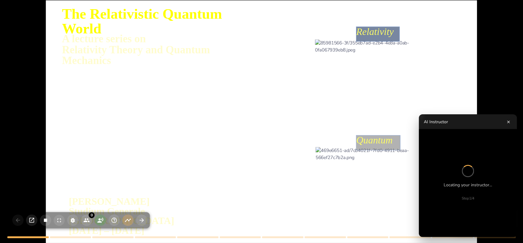 Image resolution: width=523 pixels, height=243 pixels. Describe the element at coordinates (468, 198) in the screenshot. I see `div: Step 1 /4` at that location.